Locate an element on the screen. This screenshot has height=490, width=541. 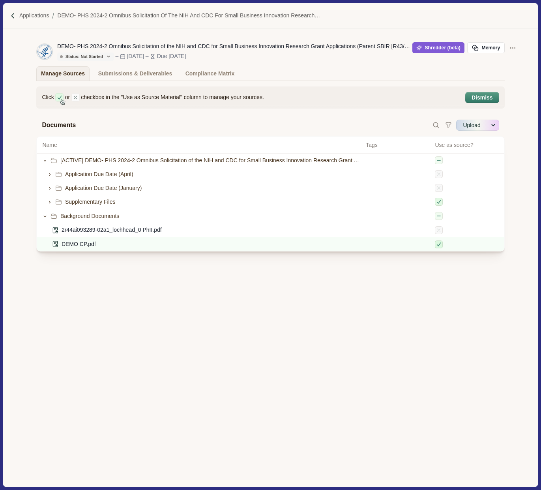
span: DEMO CP.pdf is located at coordinates (79, 244).